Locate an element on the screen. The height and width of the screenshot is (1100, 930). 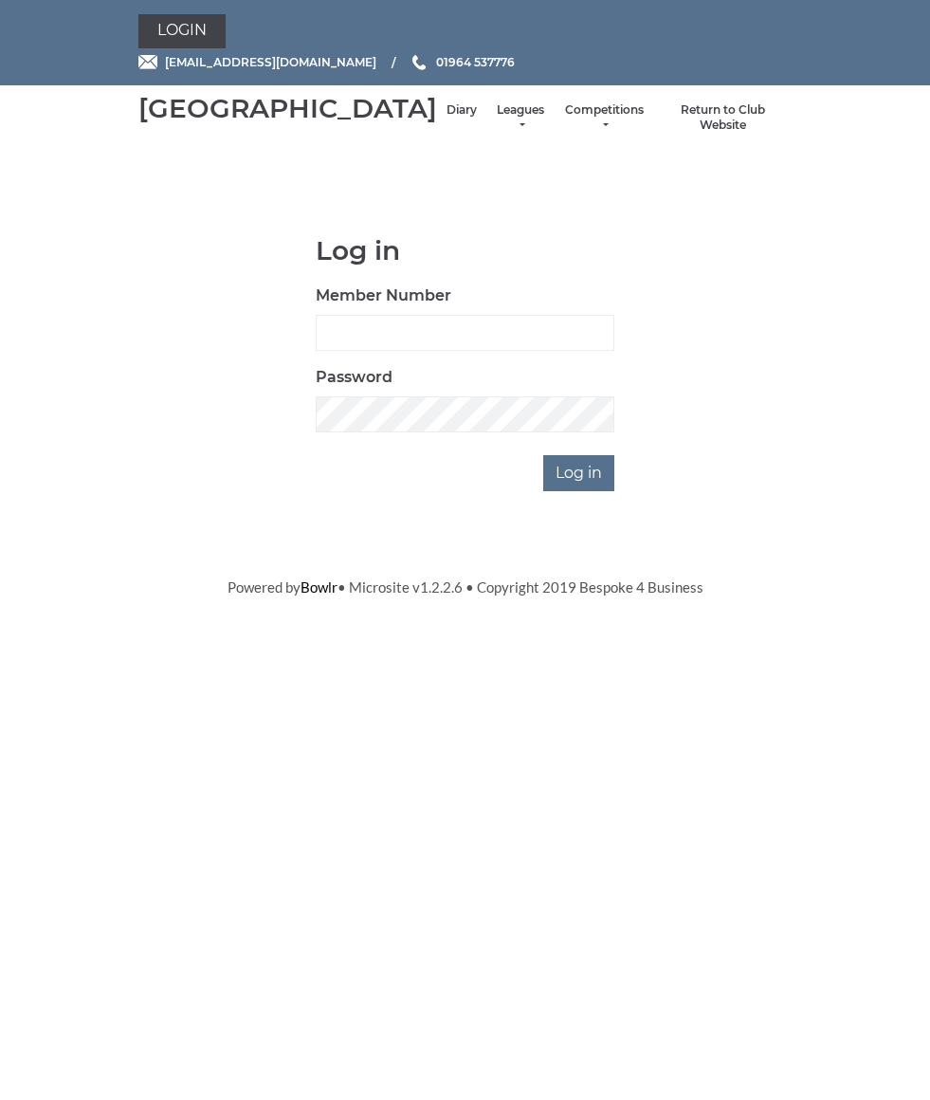
label: Member Number is located at coordinates (383, 296).